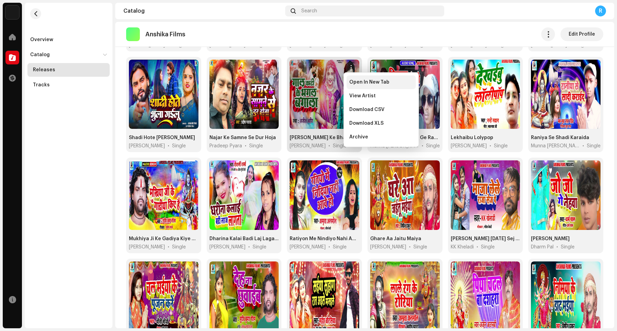 The image size is (617, 331). I want to click on div: Mukhiya Ji Ke Gadiya Kiye Hai, so click(164, 239).